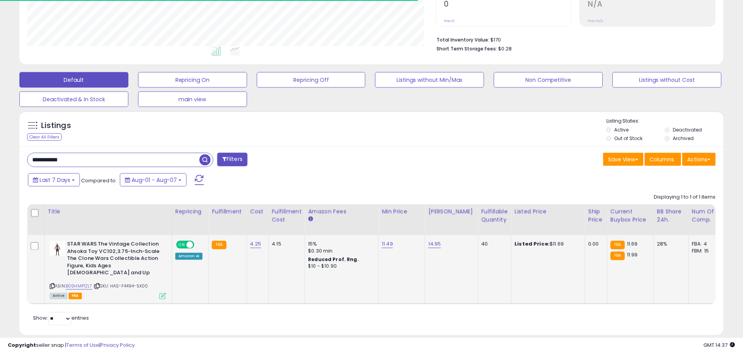 This screenshot has width=743, height=353. I want to click on b: Total Inventory Value:, so click(463, 40).